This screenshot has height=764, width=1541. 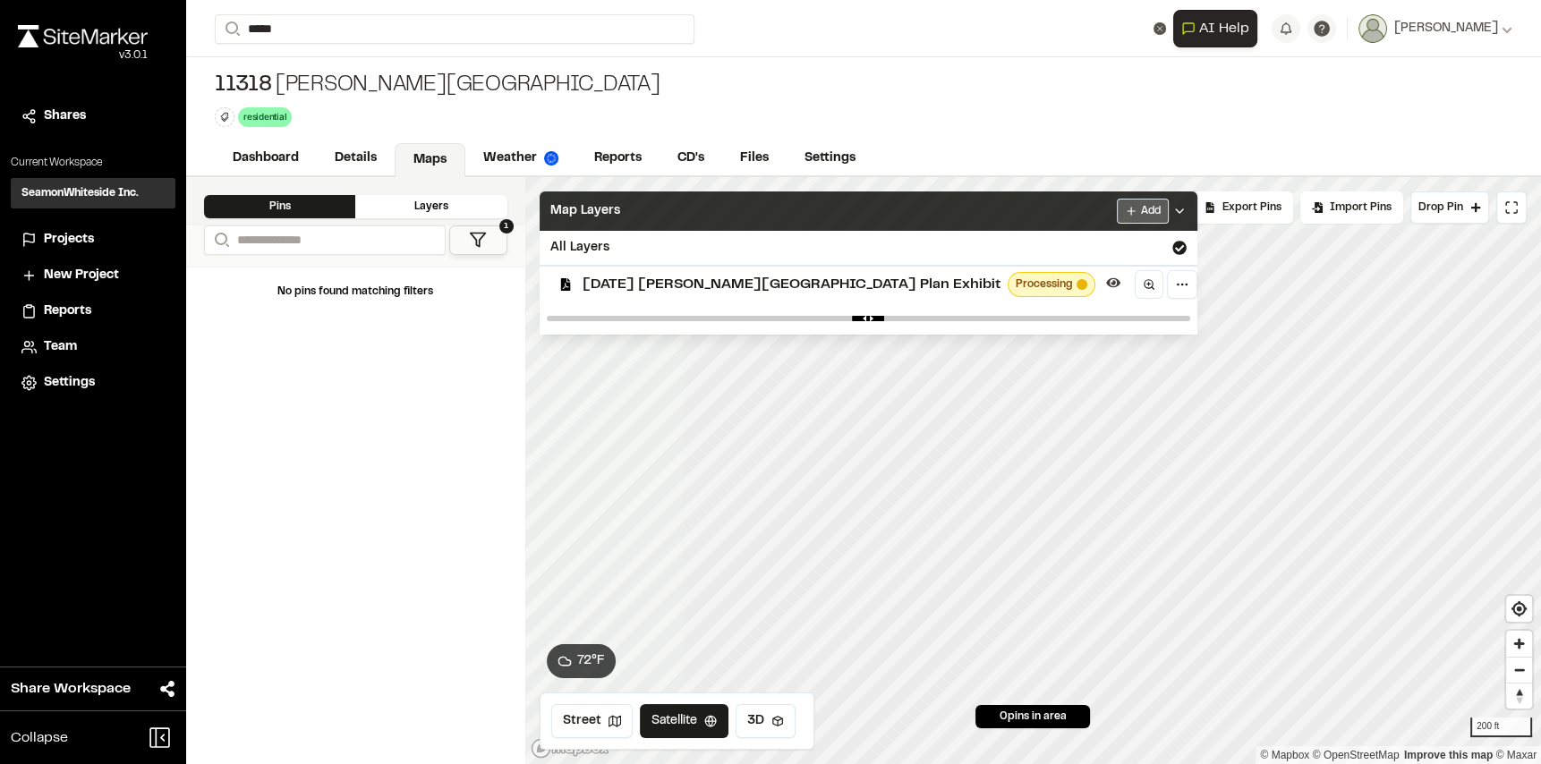 I want to click on span: Reset bearing to north, so click(x=1519, y=696).